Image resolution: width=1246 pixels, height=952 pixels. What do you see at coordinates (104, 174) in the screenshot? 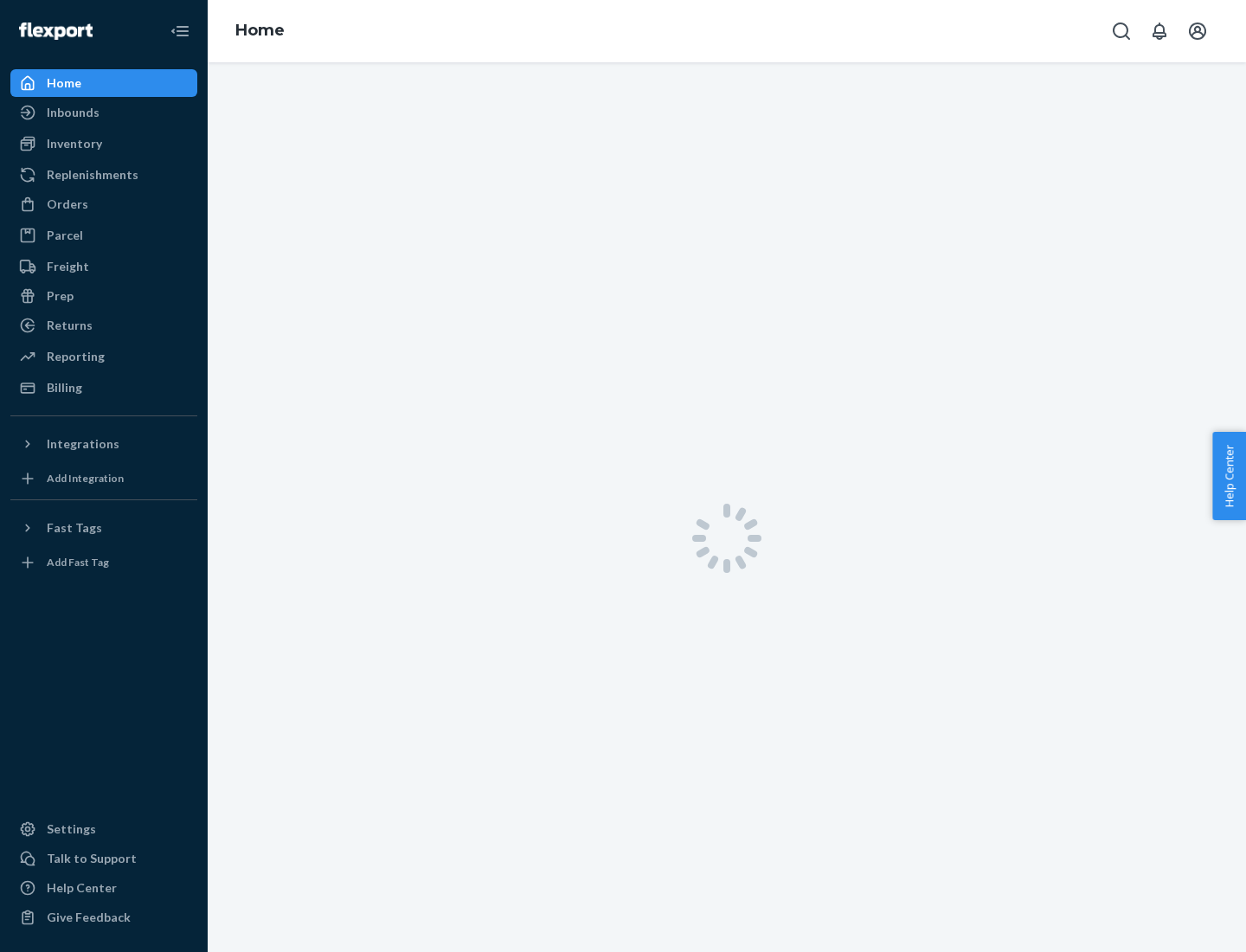
I see `a: Replenishments` at bounding box center [104, 174].